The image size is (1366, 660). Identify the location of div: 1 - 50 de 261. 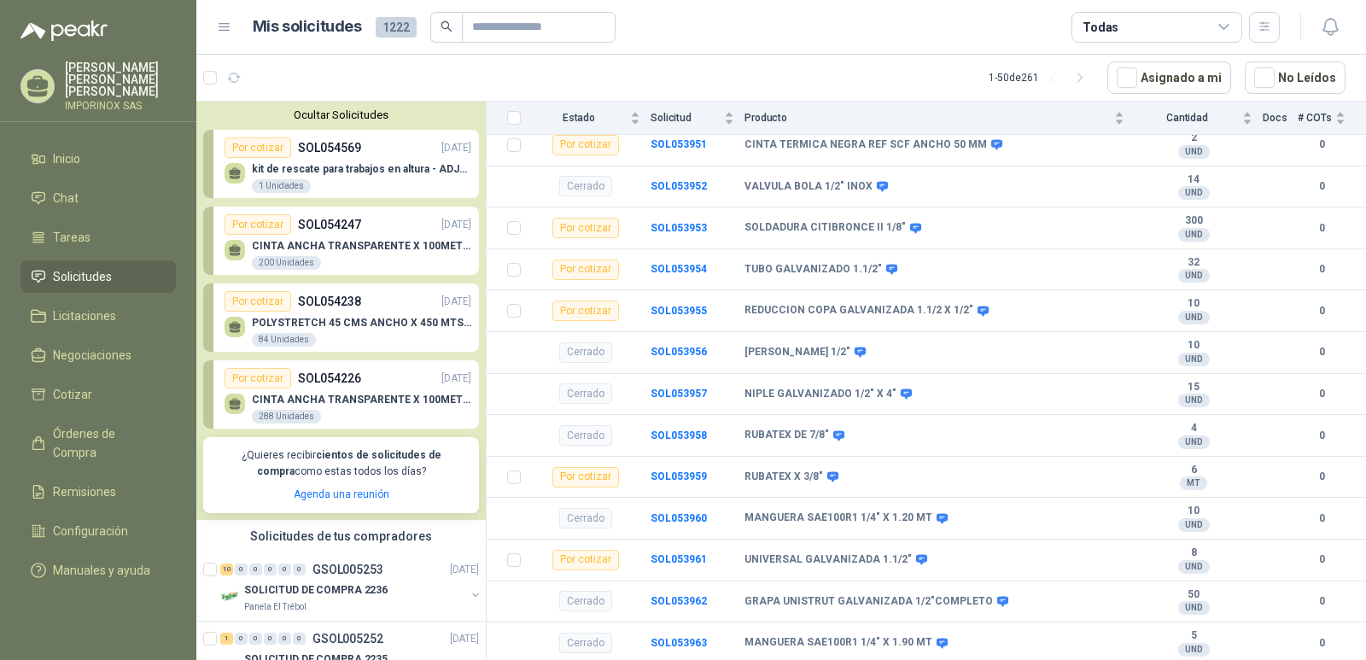
(1041, 78).